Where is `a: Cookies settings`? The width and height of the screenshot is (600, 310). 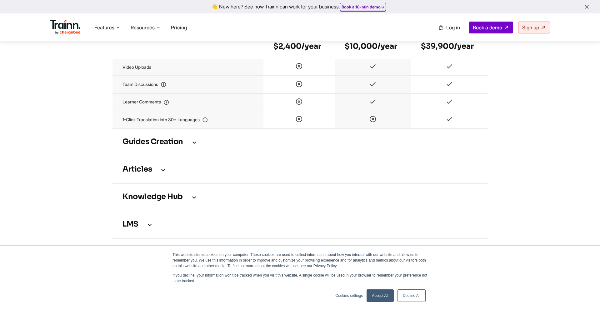 a: Cookies settings is located at coordinates (349, 296).